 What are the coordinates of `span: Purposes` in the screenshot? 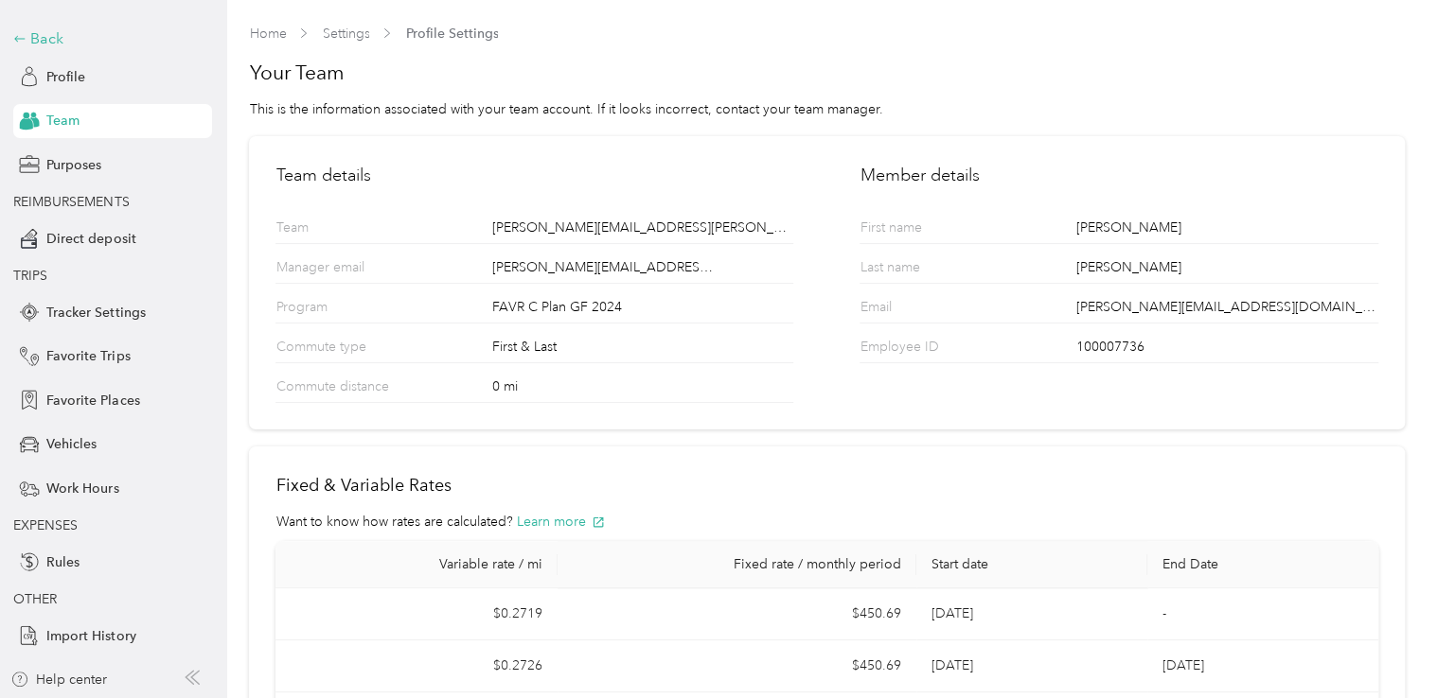 It's located at (74, 165).